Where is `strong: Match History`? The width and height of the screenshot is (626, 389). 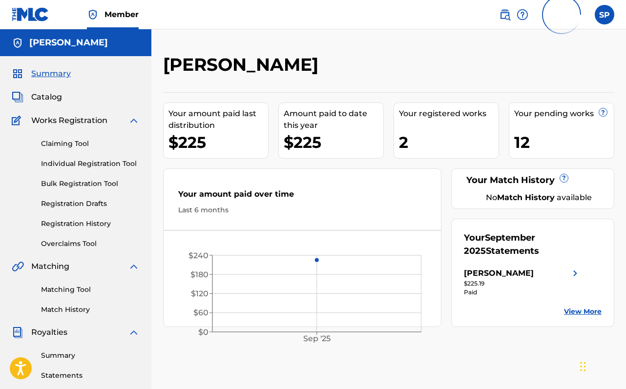
strong: Match History is located at coordinates (526, 197).